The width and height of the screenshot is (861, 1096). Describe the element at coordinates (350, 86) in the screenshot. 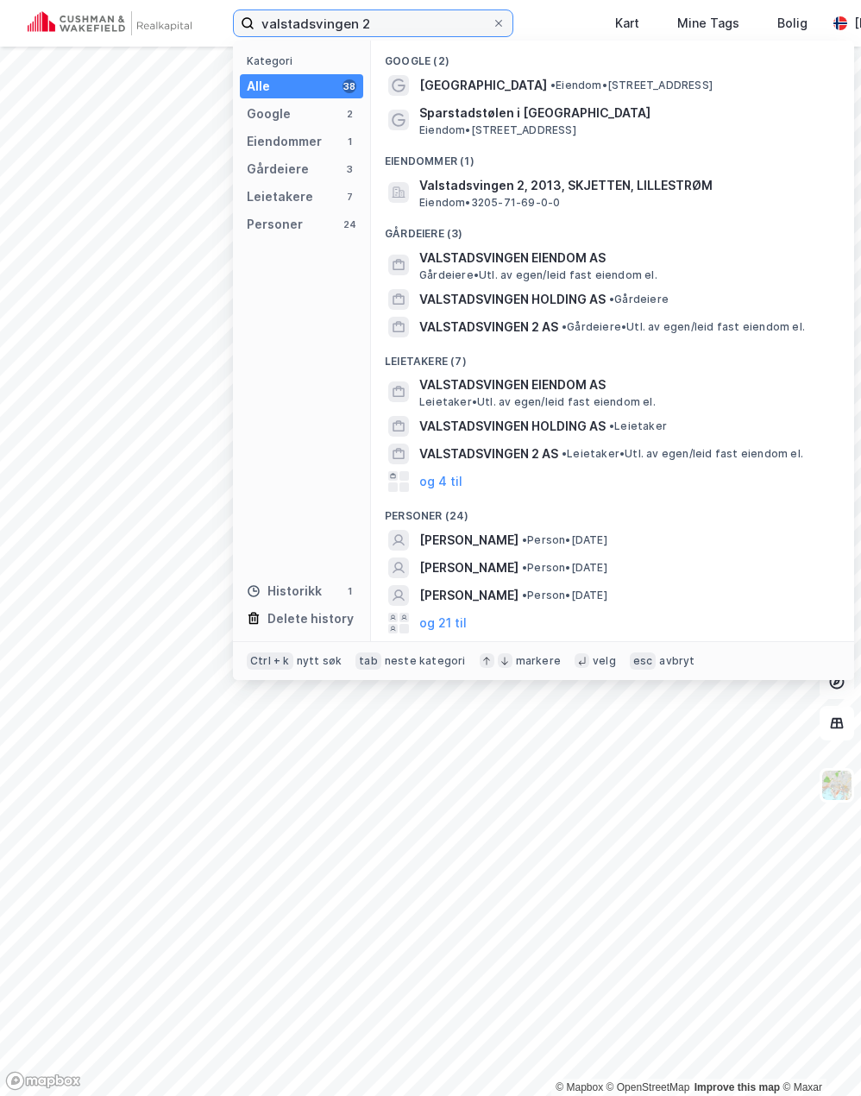

I see `div: 38` at that location.